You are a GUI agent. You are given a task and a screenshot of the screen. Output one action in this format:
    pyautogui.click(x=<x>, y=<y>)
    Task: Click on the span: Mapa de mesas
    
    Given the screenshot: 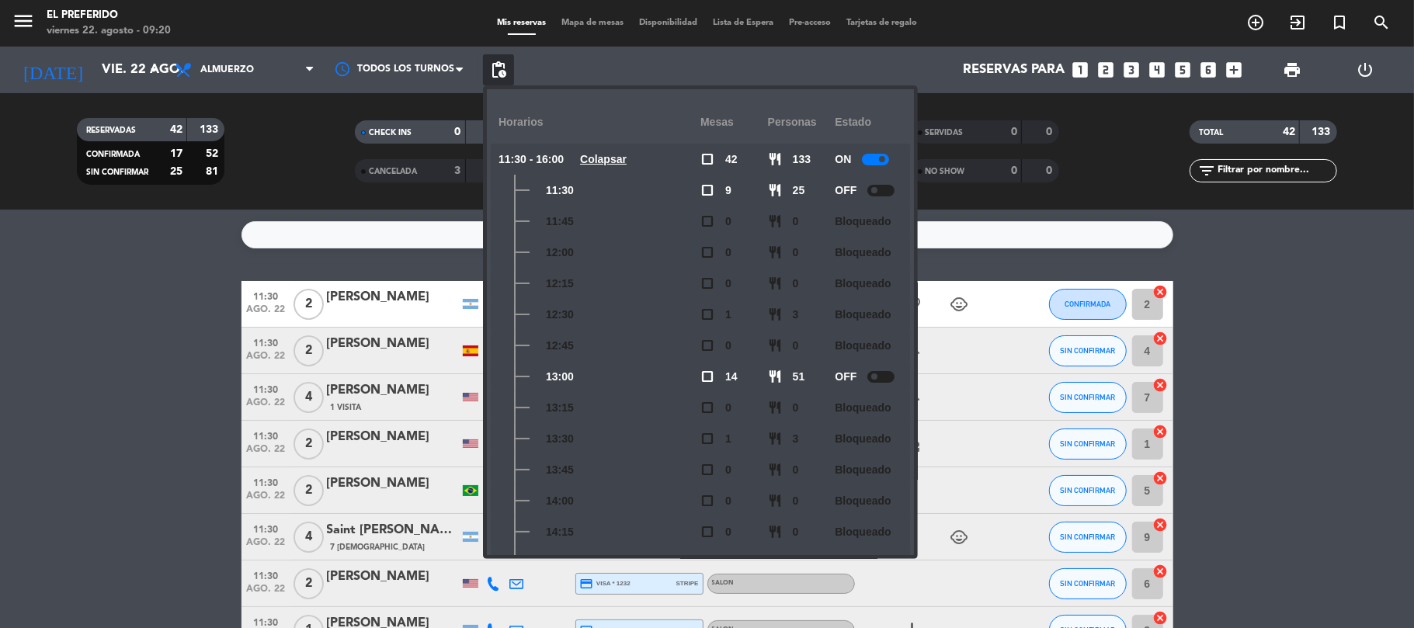 What is the action you would take?
    pyautogui.click(x=592, y=23)
    